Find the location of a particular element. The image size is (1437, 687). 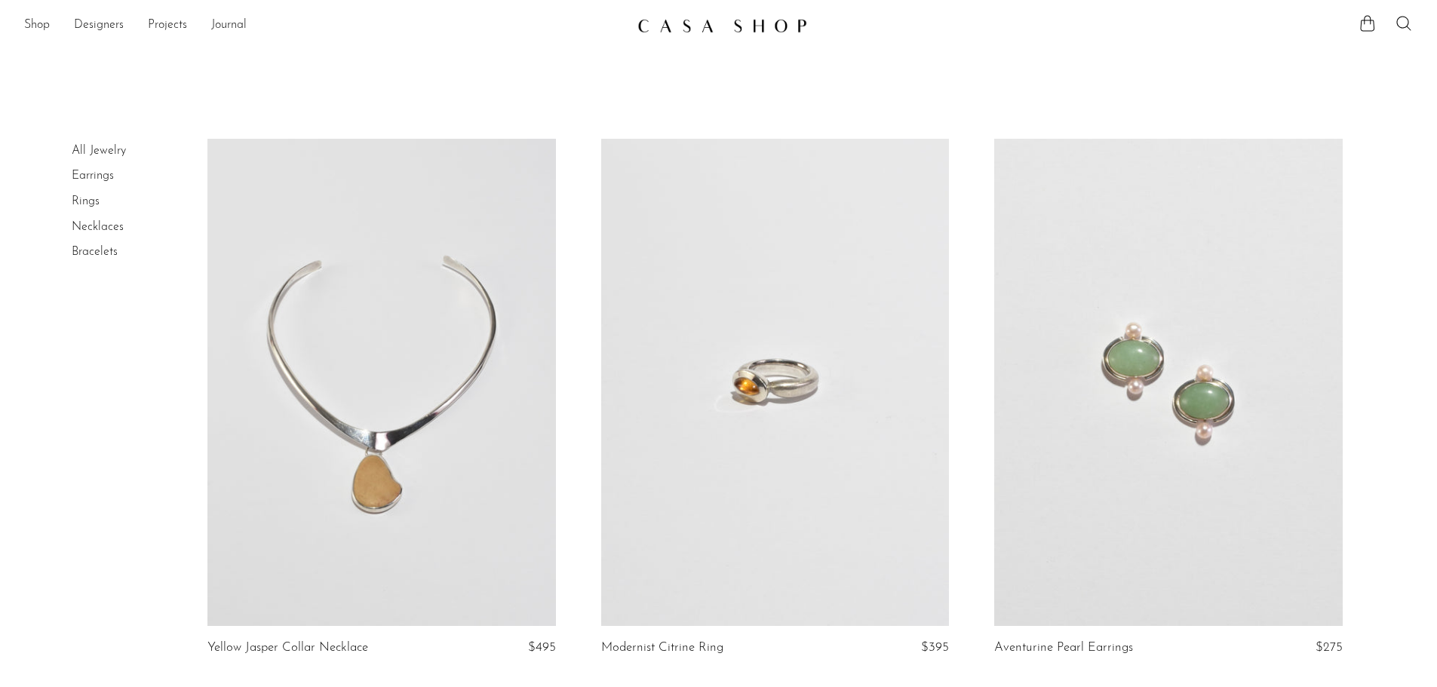

a: Aventurine Pearl Earrings is located at coordinates (1064, 648).